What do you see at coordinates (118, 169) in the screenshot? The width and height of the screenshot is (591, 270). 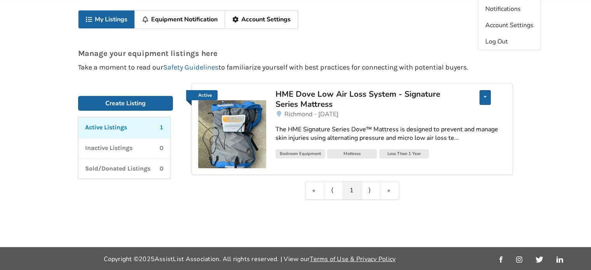 I see `p: Sold/Donated Listings` at bounding box center [118, 169].